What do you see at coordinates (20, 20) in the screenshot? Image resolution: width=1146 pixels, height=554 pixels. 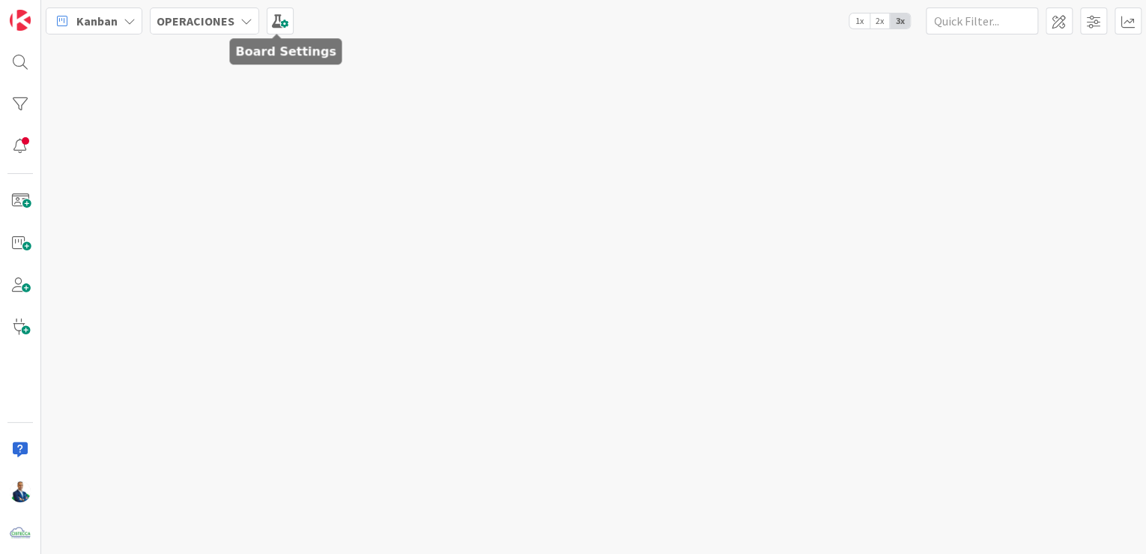 I see `img: Visit kanbanzone.com` at bounding box center [20, 20].